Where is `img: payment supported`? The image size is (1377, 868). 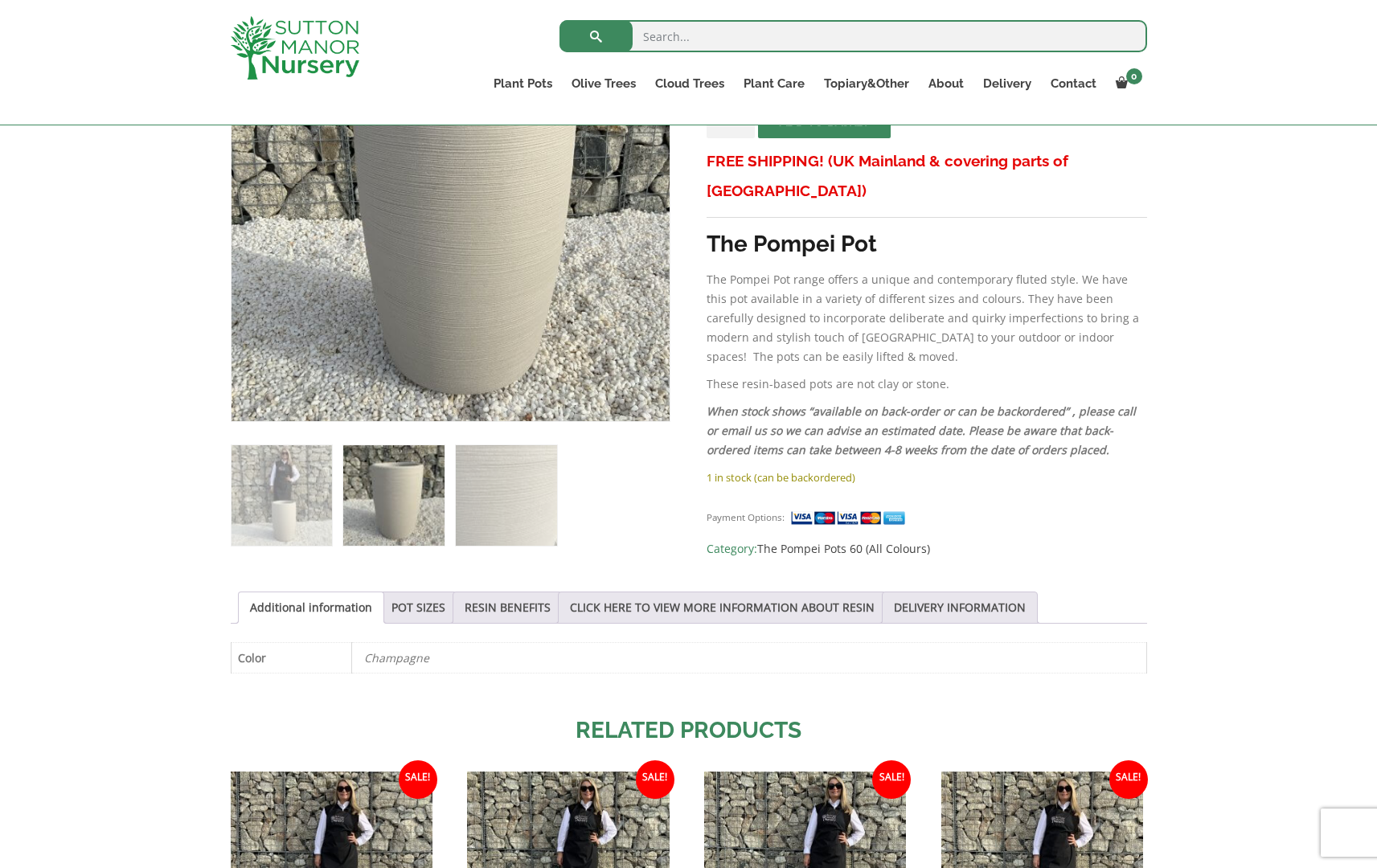
img: payment supported is located at coordinates (851, 517).